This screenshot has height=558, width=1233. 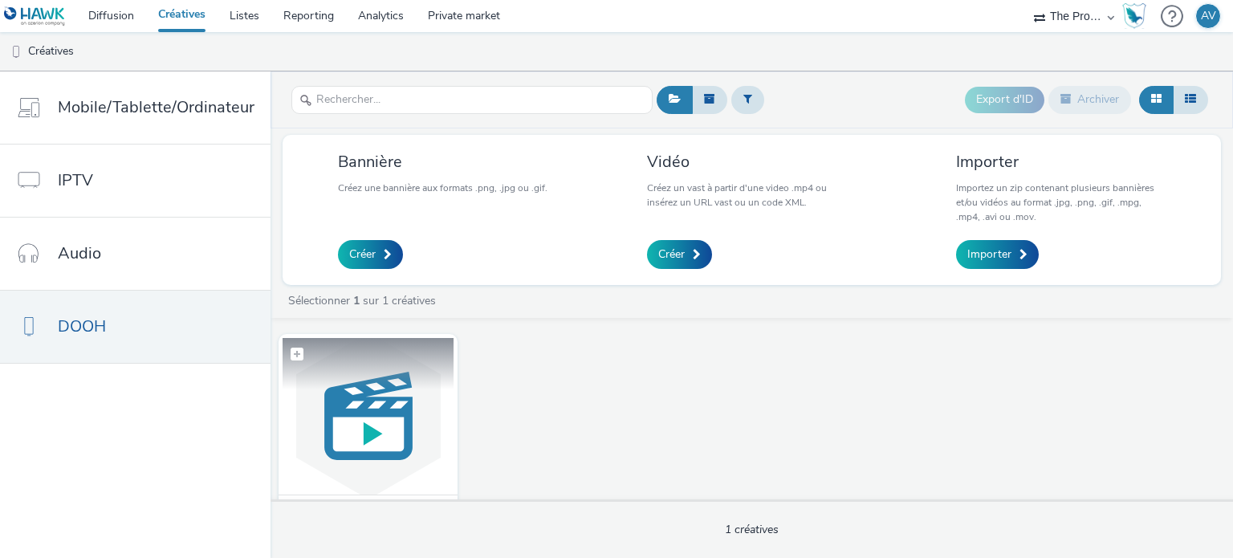 What do you see at coordinates (1156, 100) in the screenshot?
I see `button: Grille` at bounding box center [1156, 100].